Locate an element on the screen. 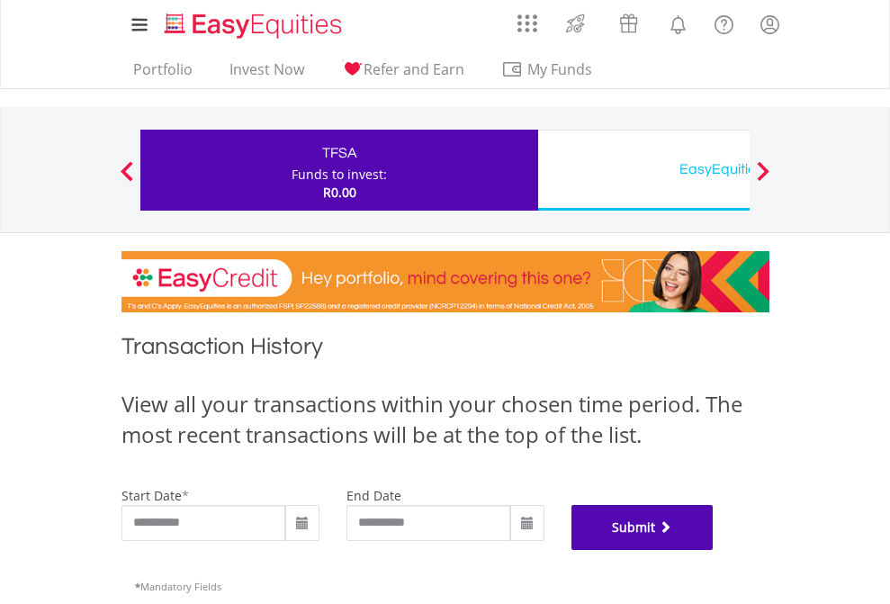 This screenshot has height=604, width=890. img: EasyCredit Promotion Banner is located at coordinates (445, 282).